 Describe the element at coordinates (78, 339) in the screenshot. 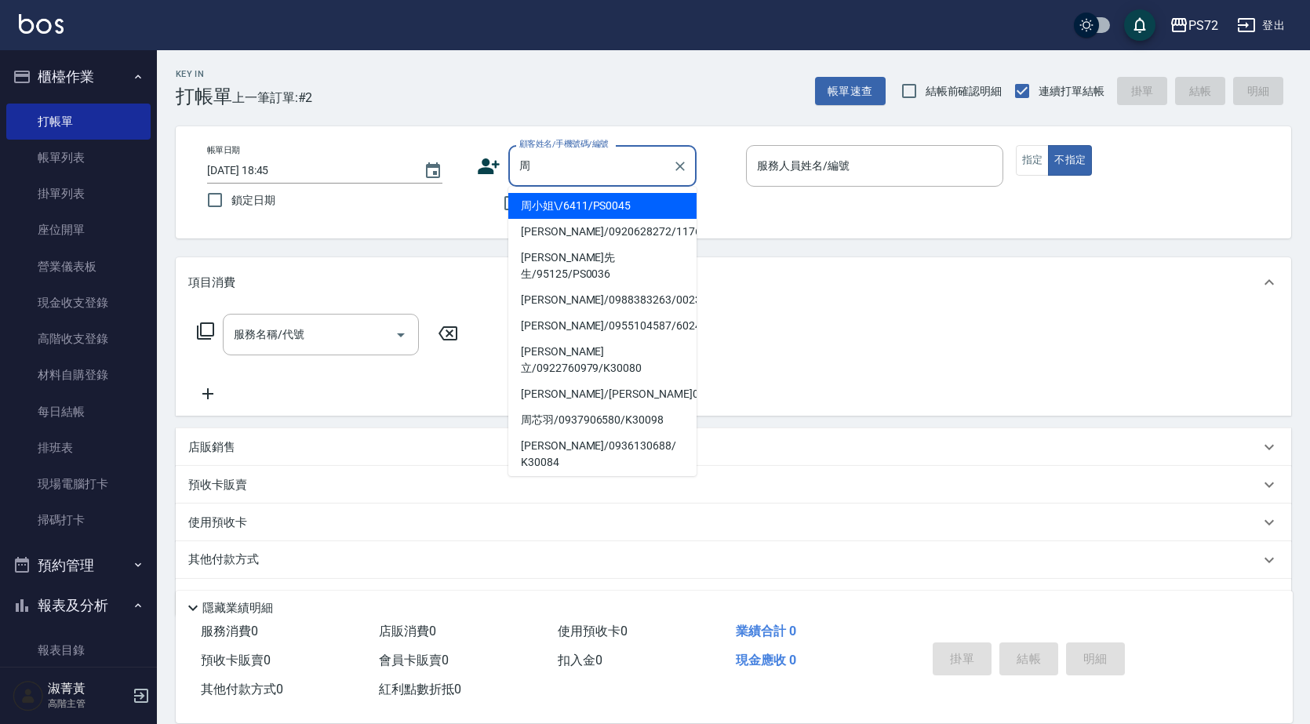

I see `a: 高階收支登錄` at that location.